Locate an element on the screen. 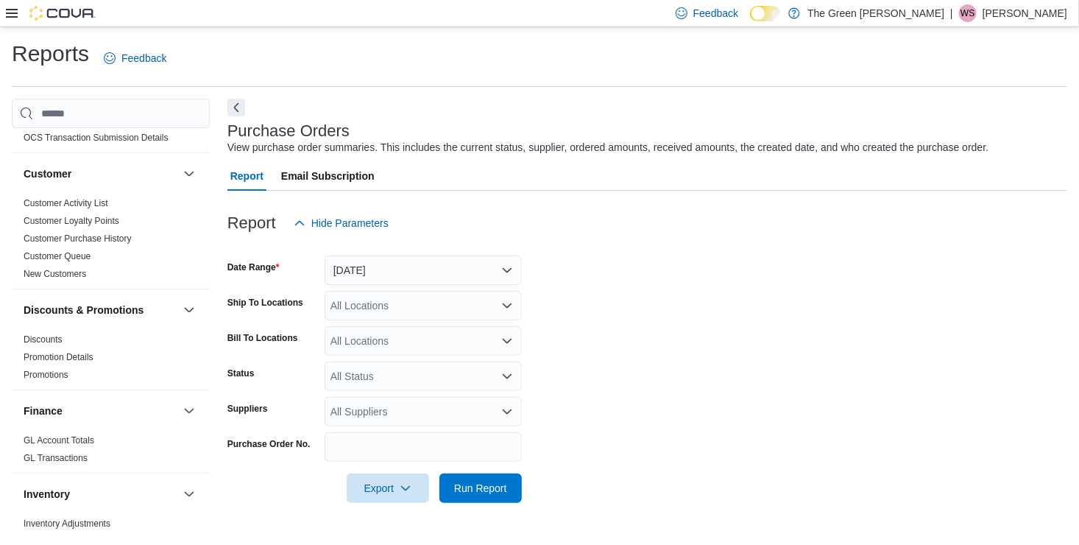  div: Discounts & Promotions is located at coordinates (110, 360).